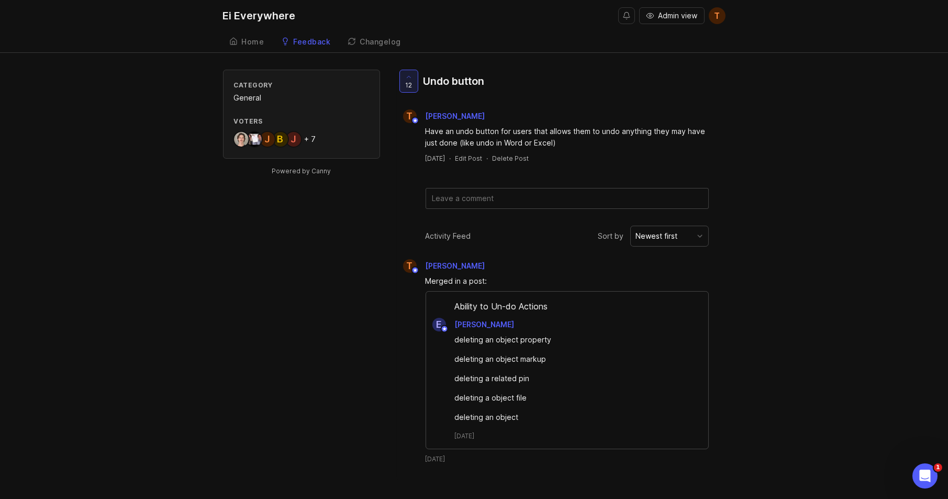 The height and width of the screenshot is (499, 948). What do you see at coordinates (717, 16) in the screenshot?
I see `button: T` at bounding box center [717, 16].